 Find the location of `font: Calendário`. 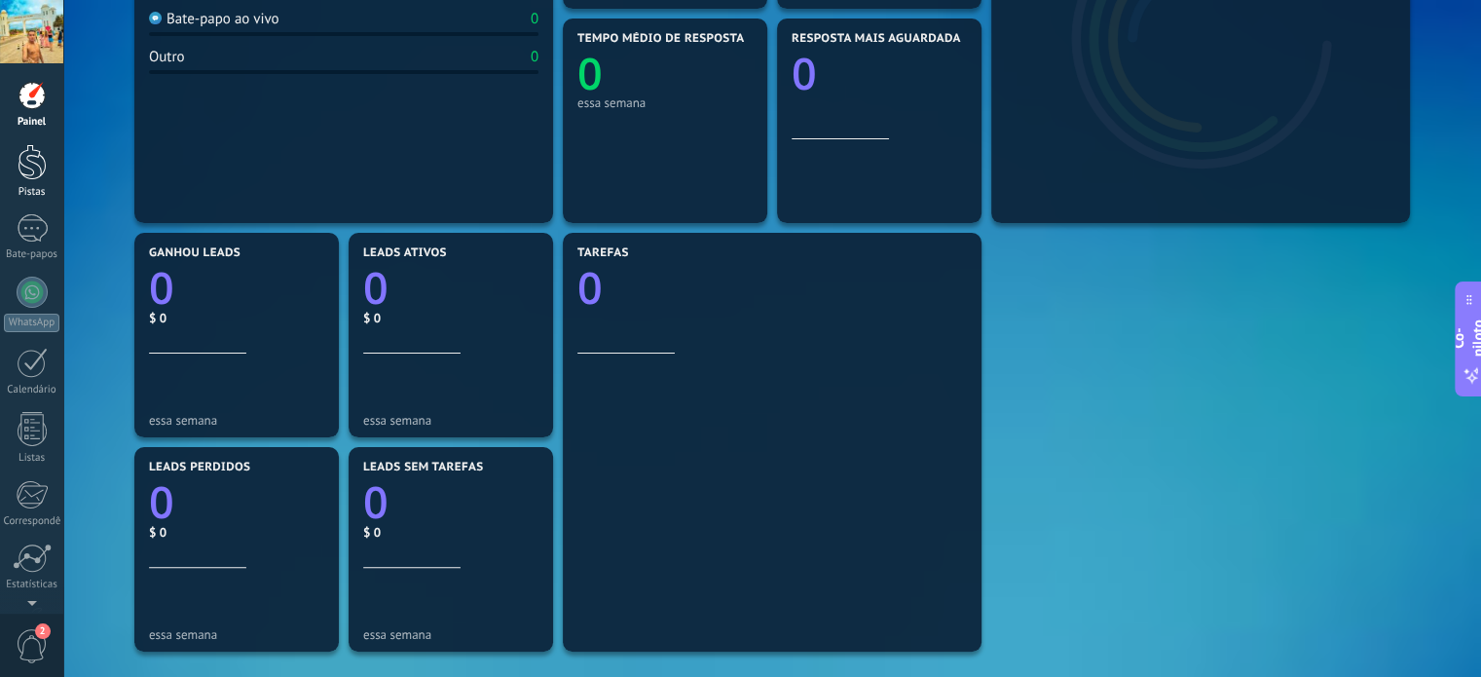

font: Calendário is located at coordinates (31, 389).